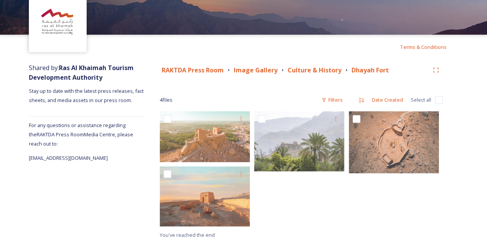 The image size is (487, 243). I want to click on img: Dhayah fort sunset.jpg, so click(205, 196).